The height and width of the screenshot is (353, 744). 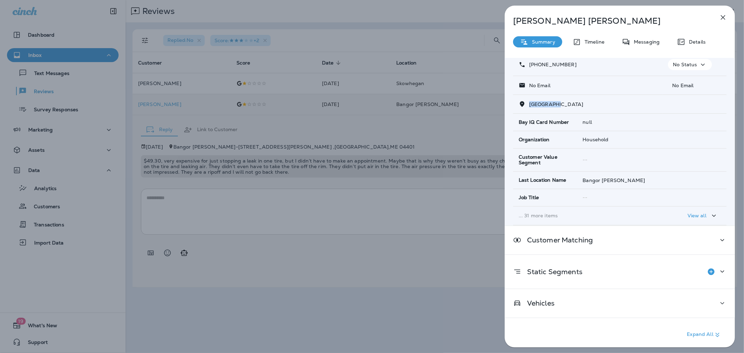 I want to click on p: Customer Matching, so click(x=557, y=240).